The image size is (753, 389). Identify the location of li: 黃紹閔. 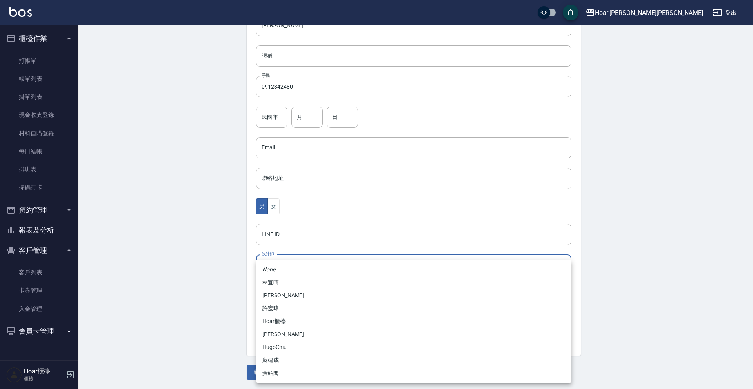
(414, 373).